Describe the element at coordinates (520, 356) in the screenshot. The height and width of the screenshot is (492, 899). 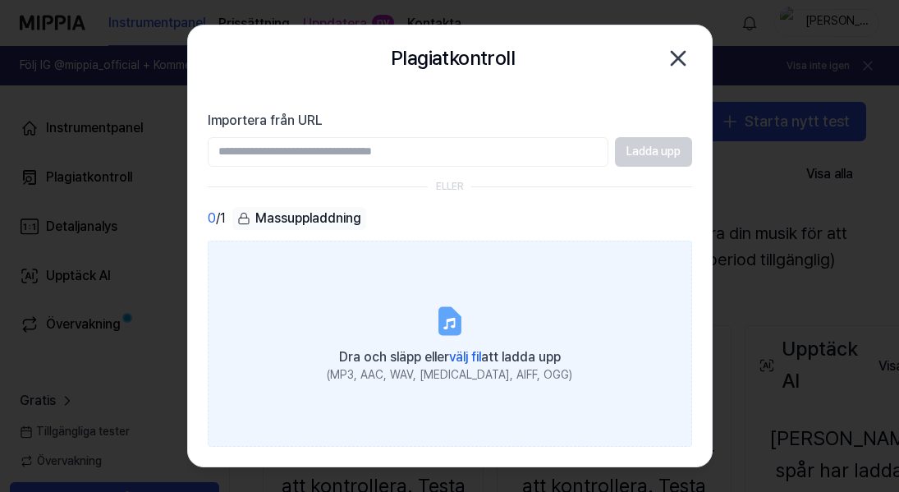
I see `font: att ladda upp` at that location.